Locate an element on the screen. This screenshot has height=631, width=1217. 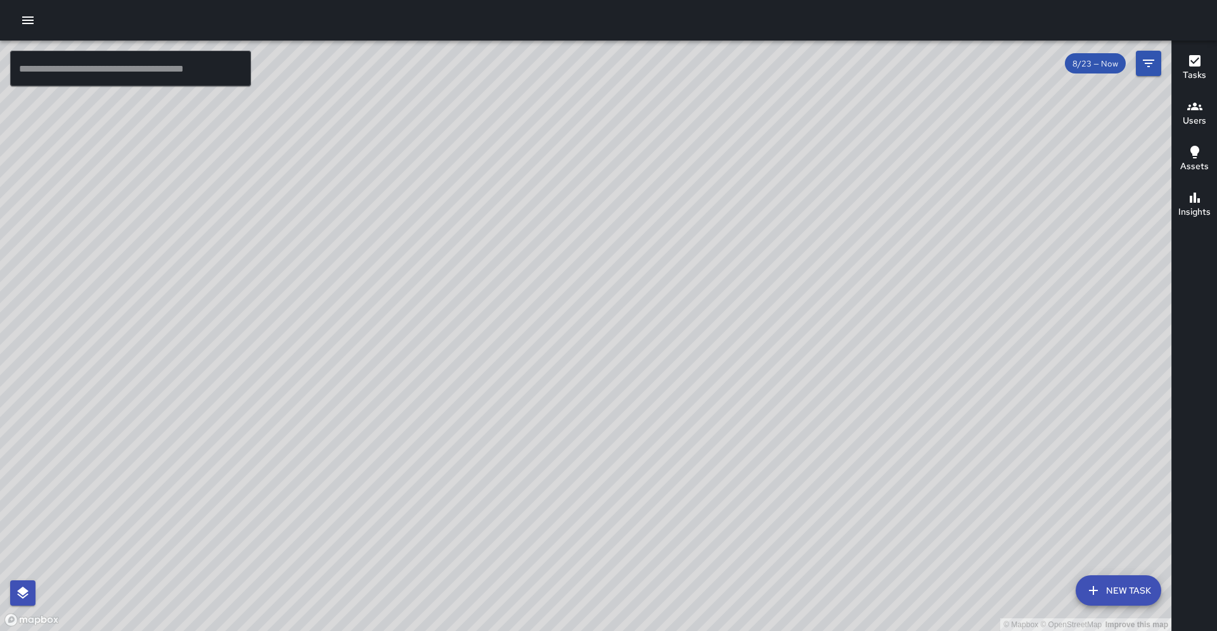
button: Insights is located at coordinates (1194, 205).